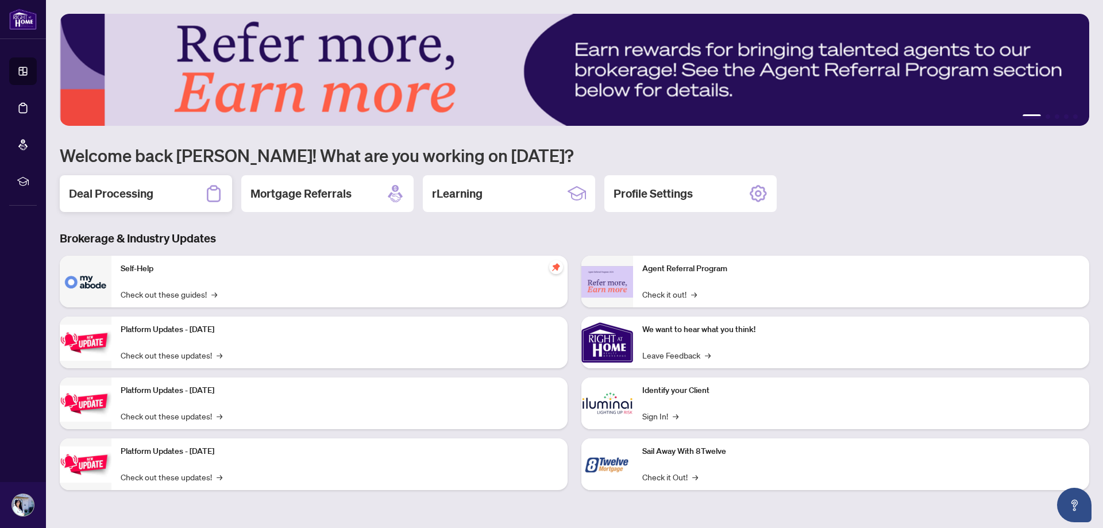 This screenshot has height=528, width=1103. What do you see at coordinates (653, 194) in the screenshot?
I see `h2: Profile Settings` at bounding box center [653, 194].